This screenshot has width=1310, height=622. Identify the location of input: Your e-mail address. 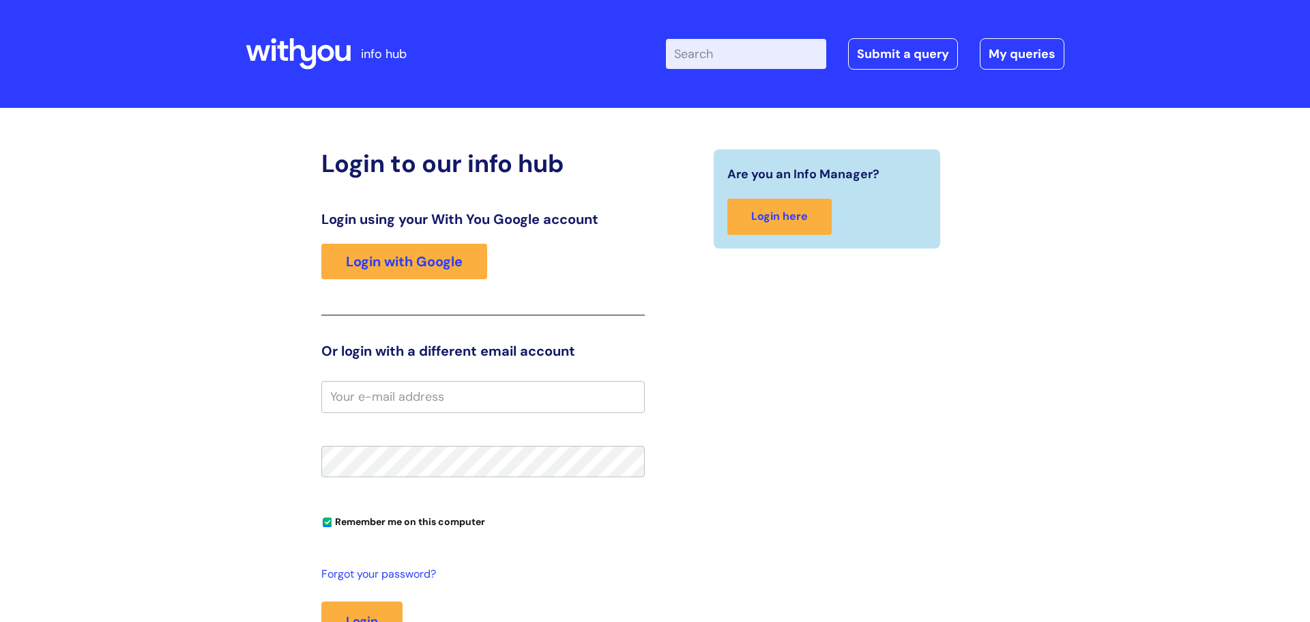
(483, 396).